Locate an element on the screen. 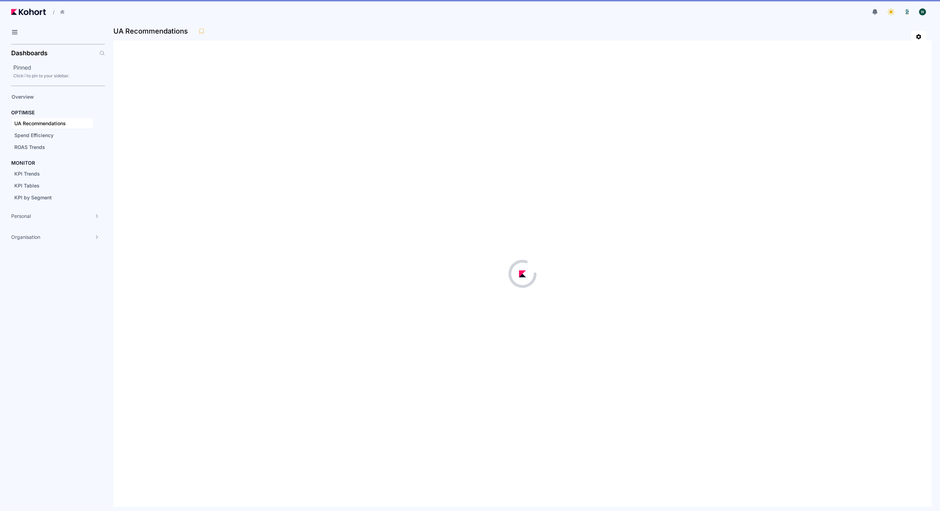 The height and width of the screenshot is (511, 940). img: logo_logo_images_1_20240607072359498299_20240828135028712857.jpeg is located at coordinates (907, 12).